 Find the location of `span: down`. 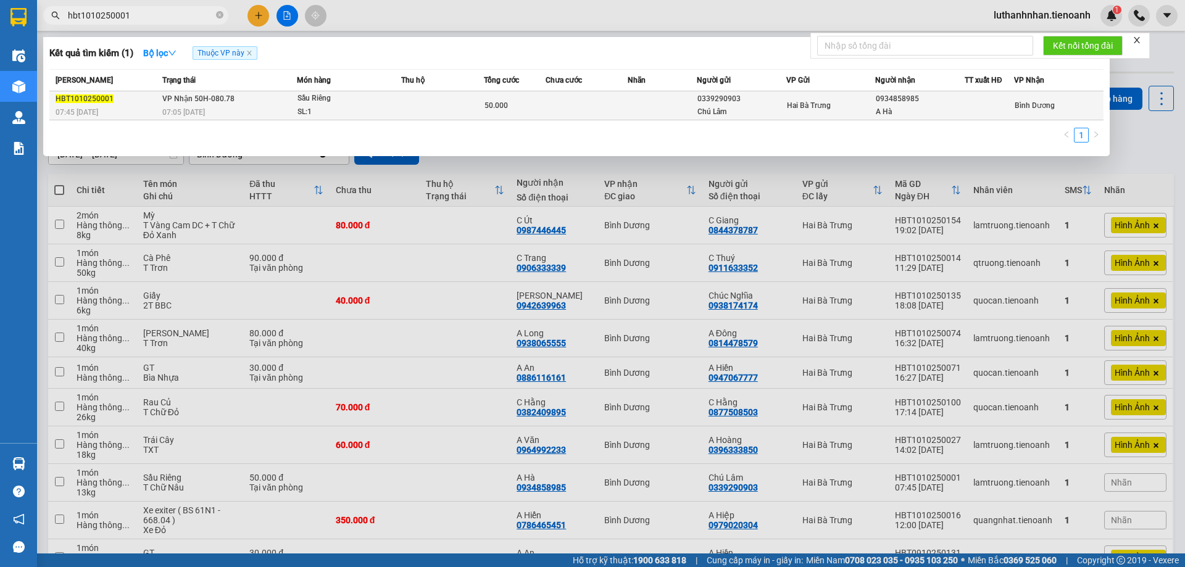

span: down is located at coordinates (172, 53).